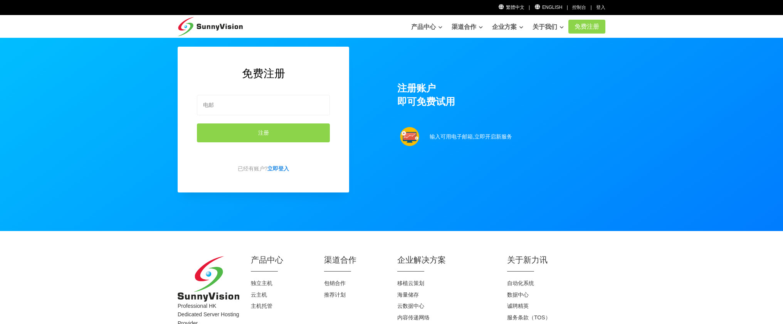 The width and height of the screenshot is (783, 324). Describe the element at coordinates (282, 259) in the screenshot. I see `h2: 产品中心` at that location.